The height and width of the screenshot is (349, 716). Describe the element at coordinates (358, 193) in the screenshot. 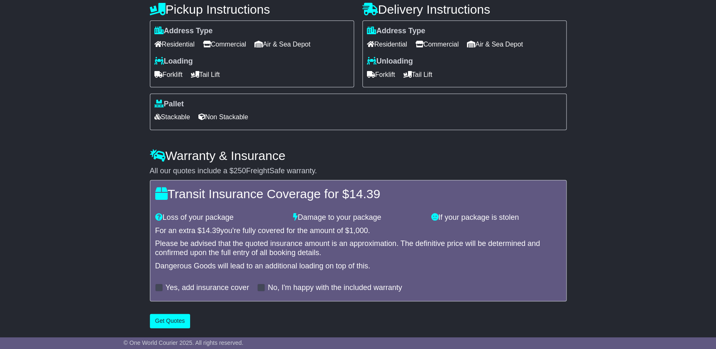

I see `h4: Transit Insurance Coverage for $` at that location.